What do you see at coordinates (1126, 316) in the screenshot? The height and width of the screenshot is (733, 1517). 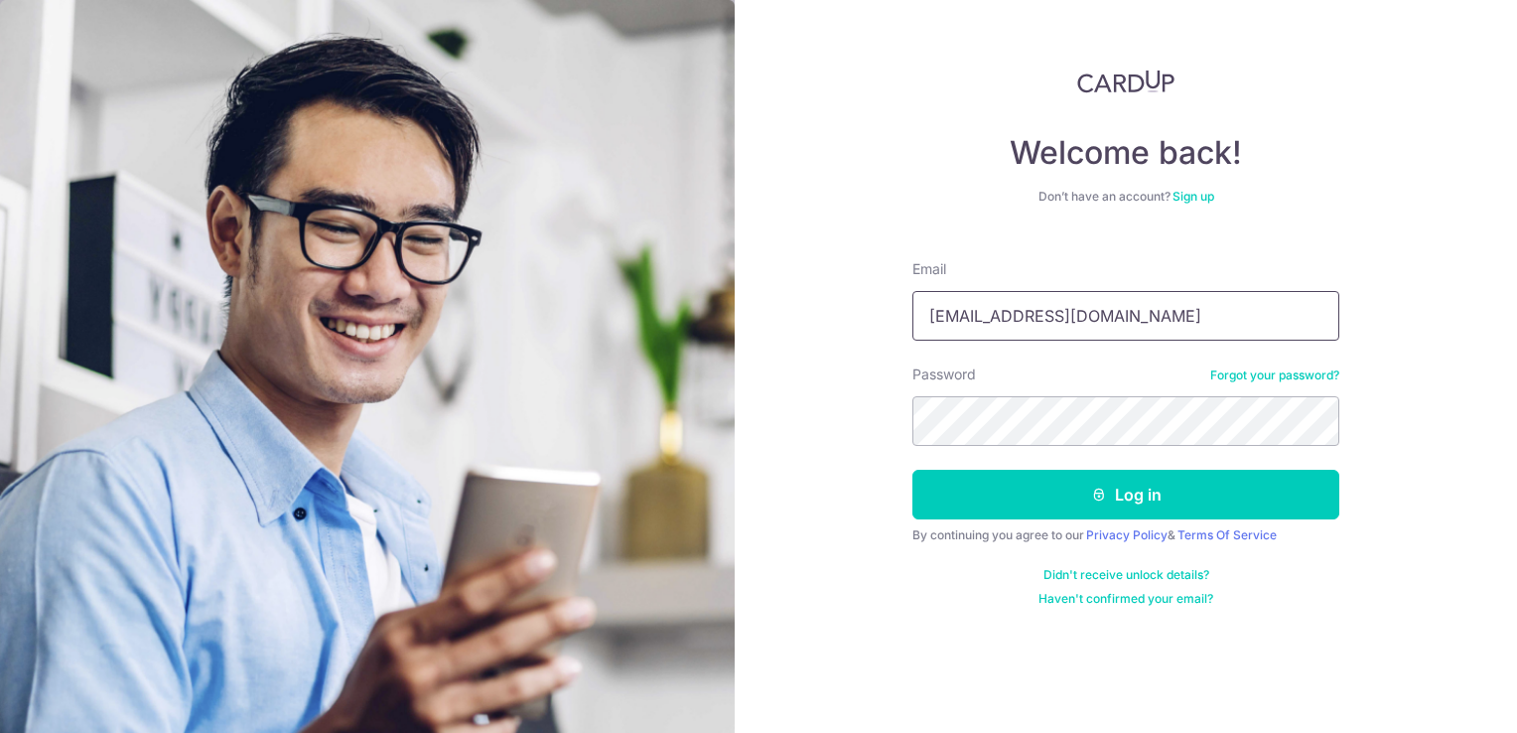 I see `input: Enter your Email` at bounding box center [1126, 316].